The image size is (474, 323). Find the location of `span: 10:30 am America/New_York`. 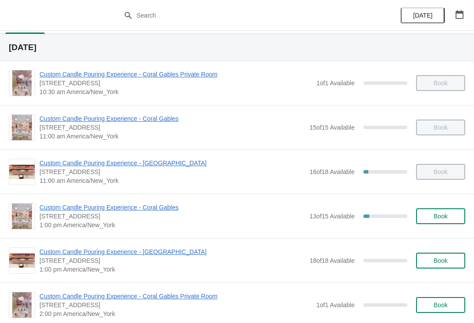

span: 10:30 am America/New_York is located at coordinates (176, 92).